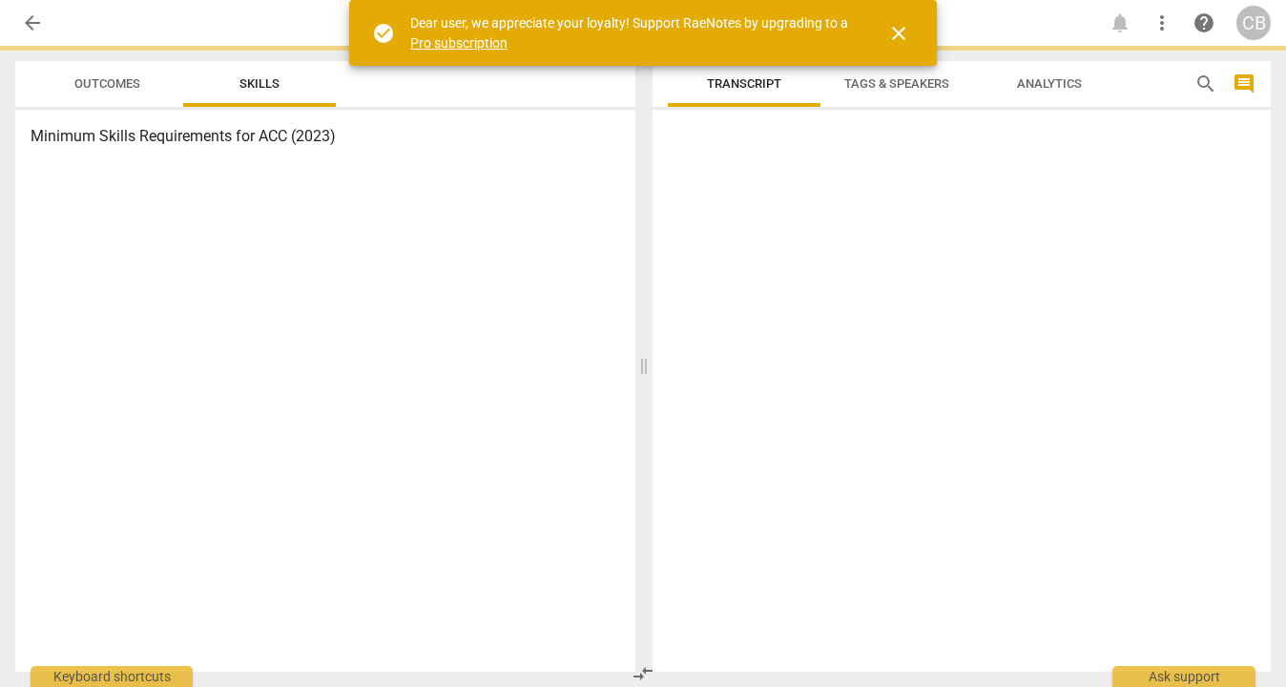  I want to click on div: Ask support, so click(1184, 676).